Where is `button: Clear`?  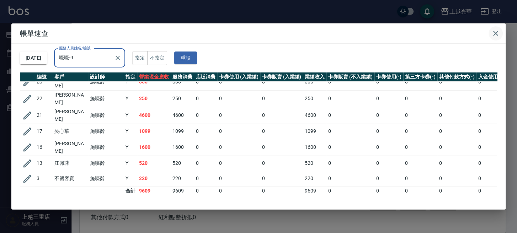
button: Clear is located at coordinates (118, 58).